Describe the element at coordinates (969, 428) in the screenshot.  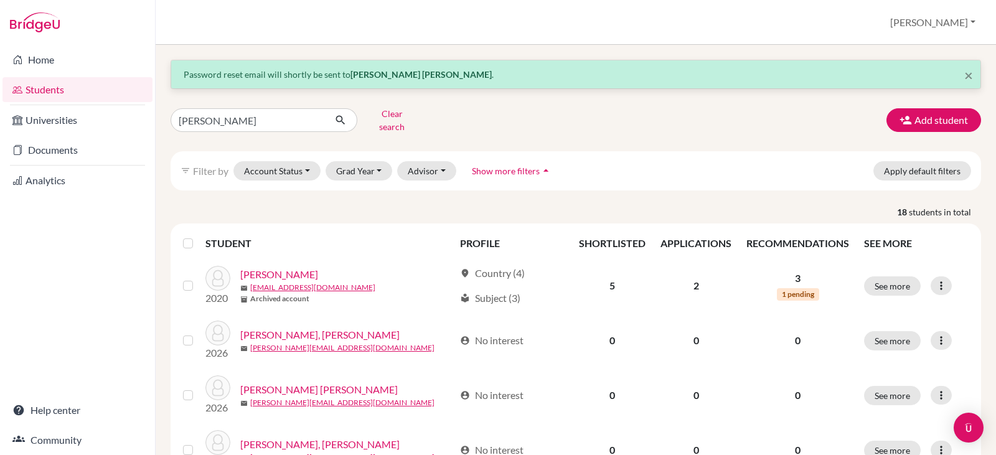
I see `div: Open Intercom Messenger` at that location.